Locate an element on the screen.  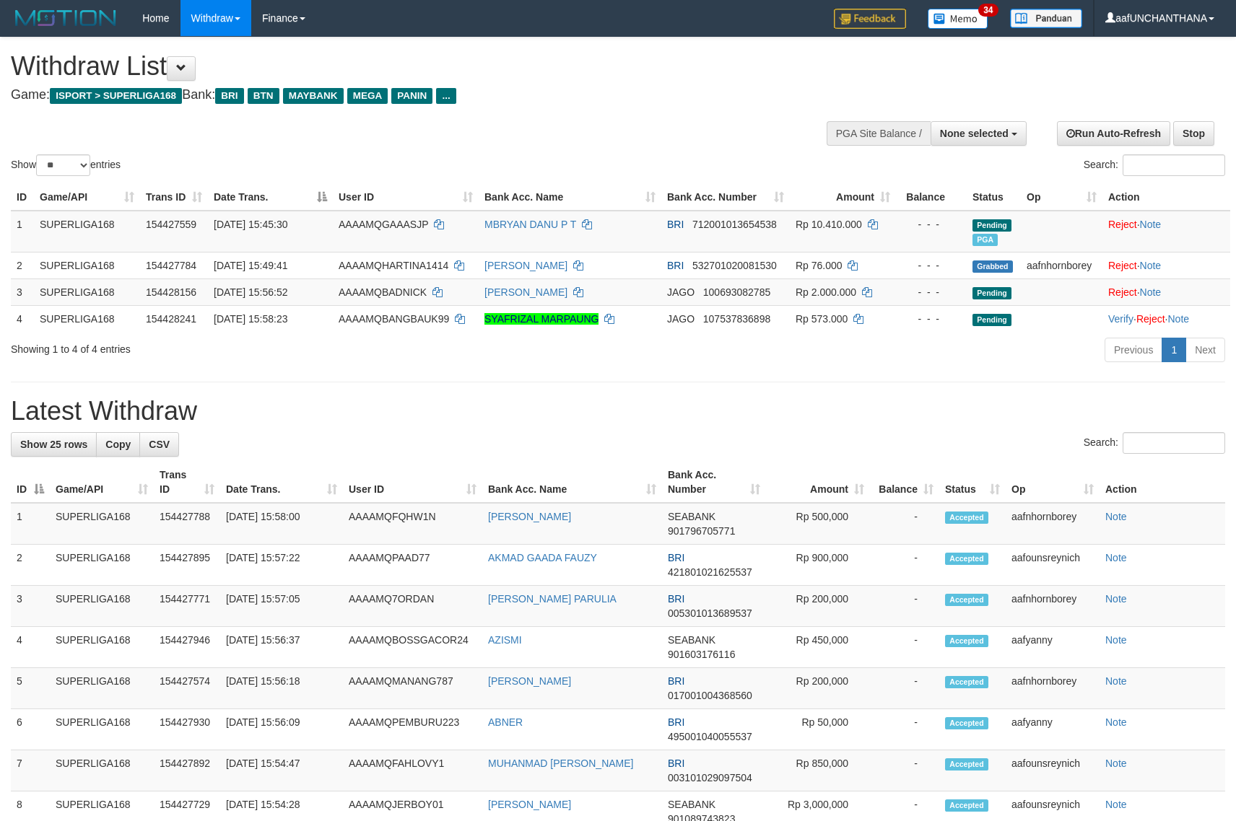
td: AAAAMQBOSSGACOR24 is located at coordinates (412, 648).